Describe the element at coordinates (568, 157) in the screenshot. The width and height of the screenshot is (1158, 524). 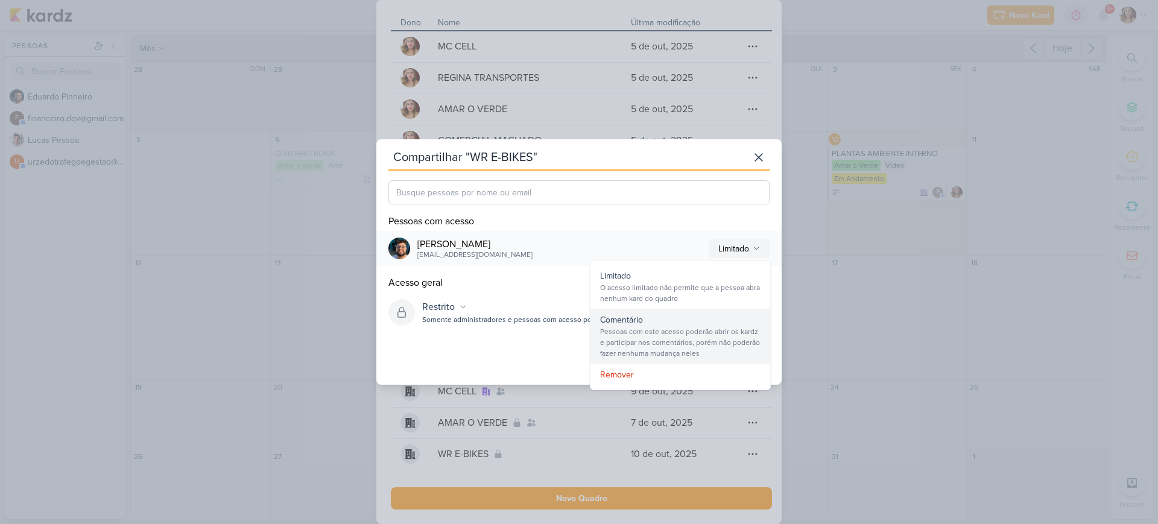
I see `div: Compartilhar "WR E-BIKES"` at that location.